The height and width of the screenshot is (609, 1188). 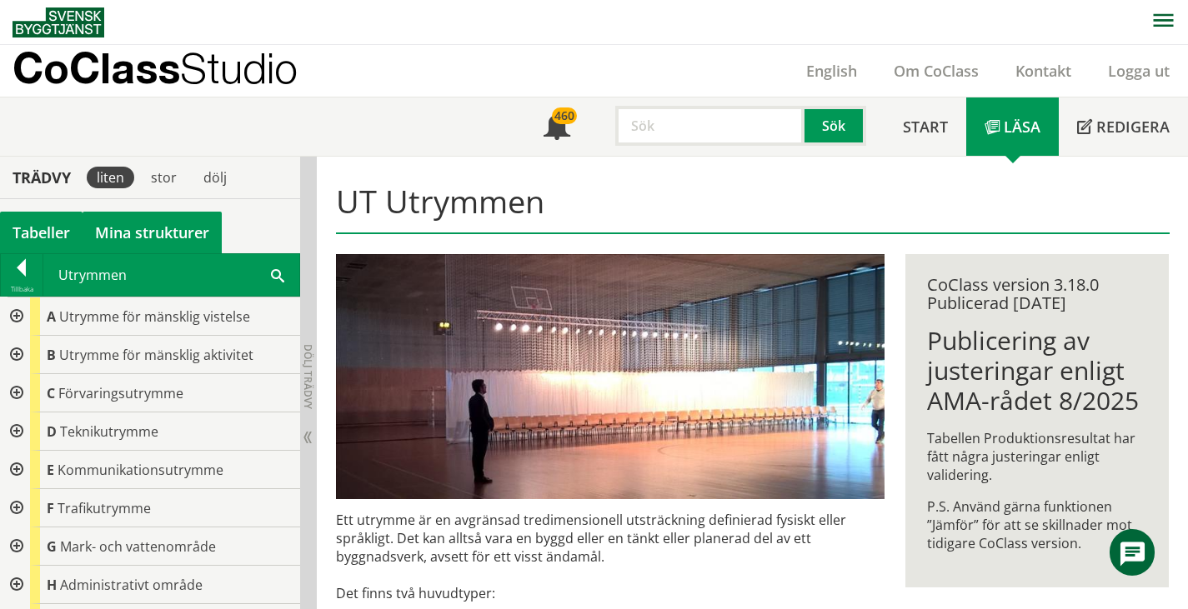 I want to click on input: Sök, so click(x=709, y=126).